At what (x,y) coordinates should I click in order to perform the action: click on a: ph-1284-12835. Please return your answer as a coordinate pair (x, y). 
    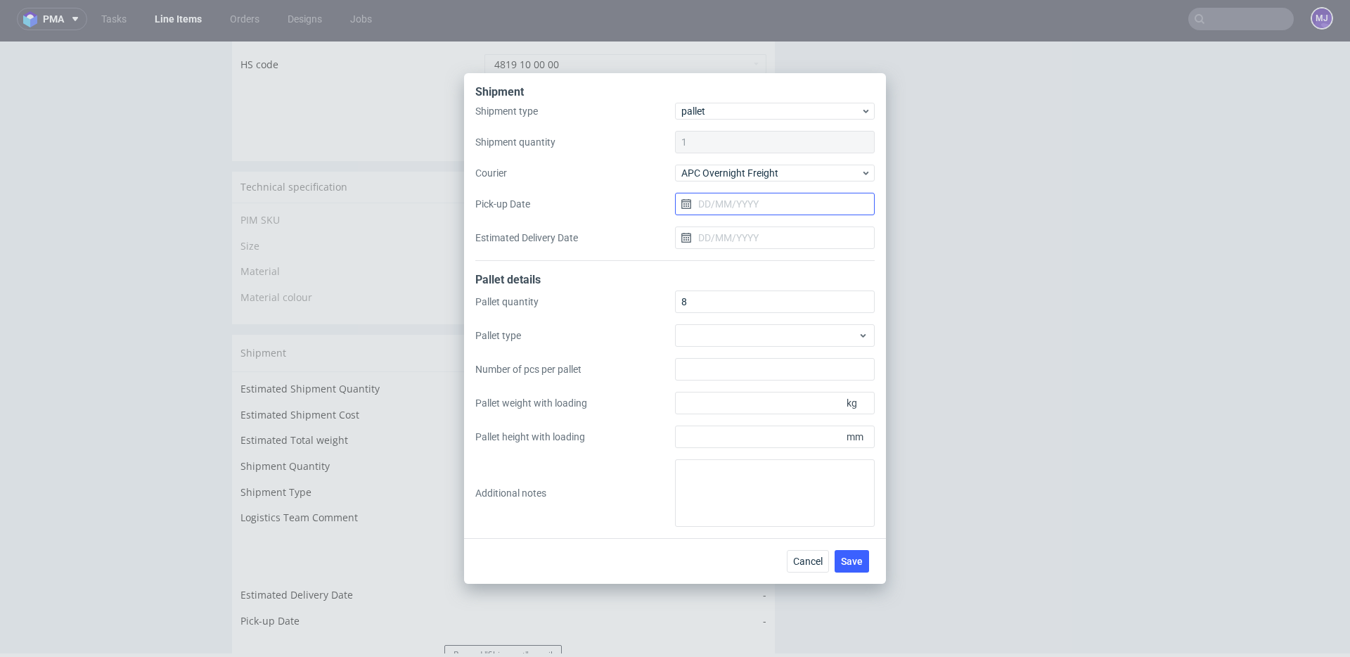
    Looking at the image, I should click on (732, 178).